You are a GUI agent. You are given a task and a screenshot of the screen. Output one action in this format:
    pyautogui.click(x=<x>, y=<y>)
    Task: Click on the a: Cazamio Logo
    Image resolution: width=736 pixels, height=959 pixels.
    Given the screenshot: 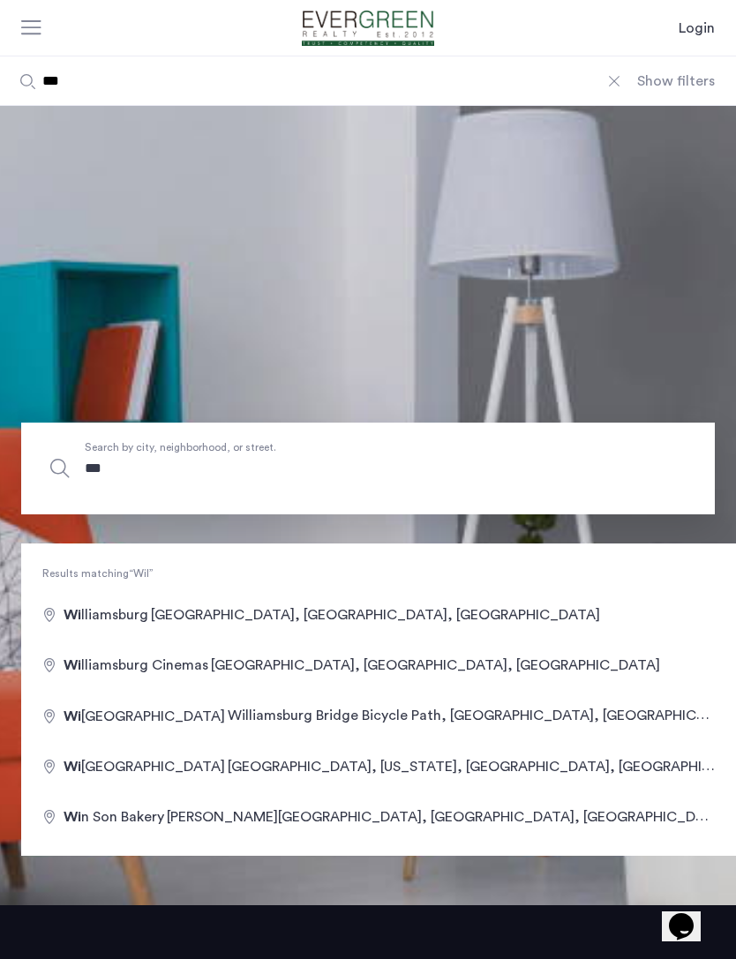 What is the action you would take?
    pyautogui.click(x=368, y=28)
    